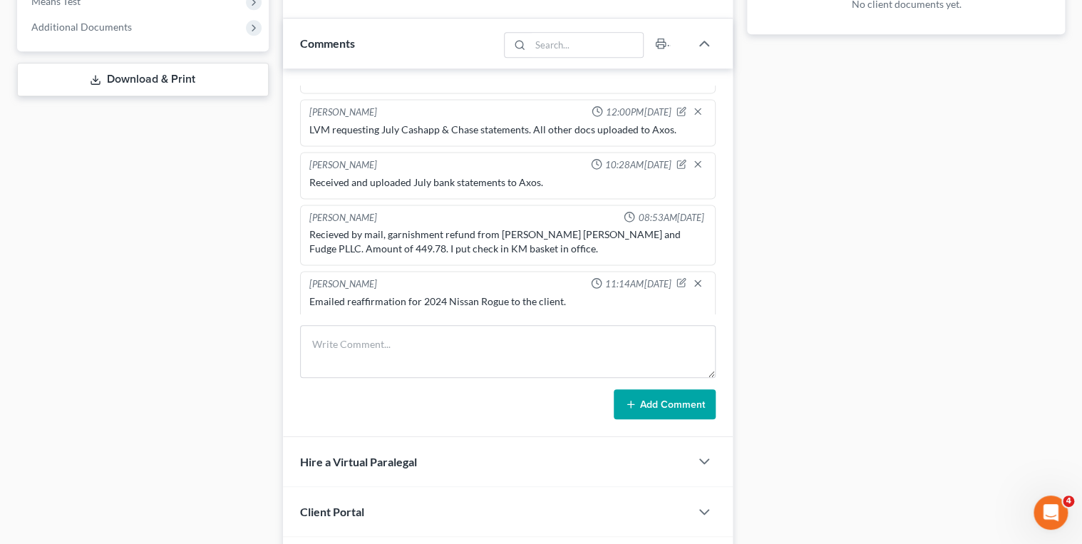 The height and width of the screenshot is (544, 1082). What do you see at coordinates (508, 301) in the screenshot?
I see `div: Emailed reaffirmation for 2024 Nissan Rogue to the client.` at bounding box center [508, 301].